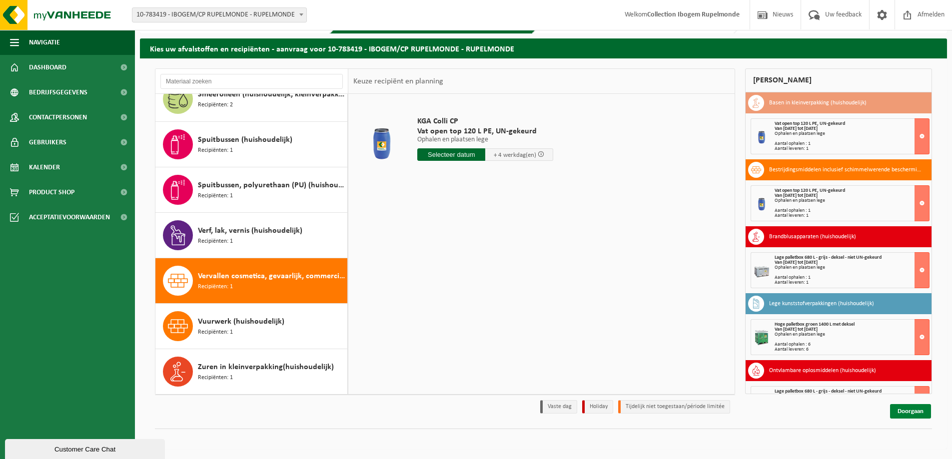 This screenshot has height=459, width=952. Describe the element at coordinates (251, 326) in the screenshot. I see `button: Vuurwerk (huishoudelijk) Recipiënten: 1` at that location.